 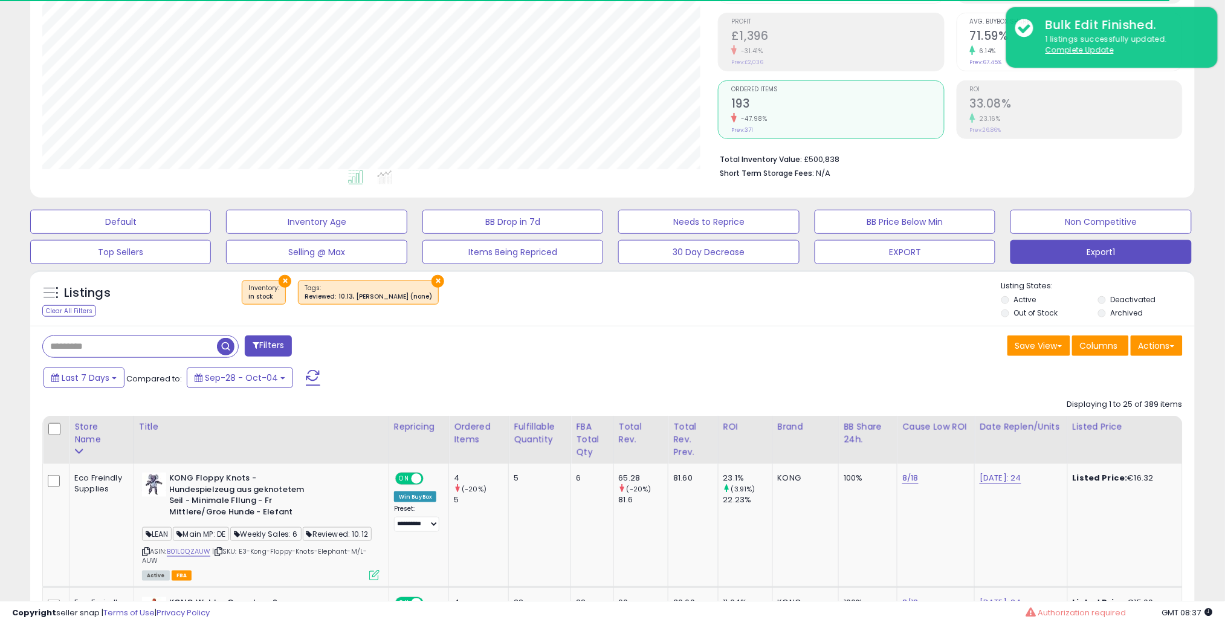 I want to click on button: Selling @ Max, so click(x=316, y=252).